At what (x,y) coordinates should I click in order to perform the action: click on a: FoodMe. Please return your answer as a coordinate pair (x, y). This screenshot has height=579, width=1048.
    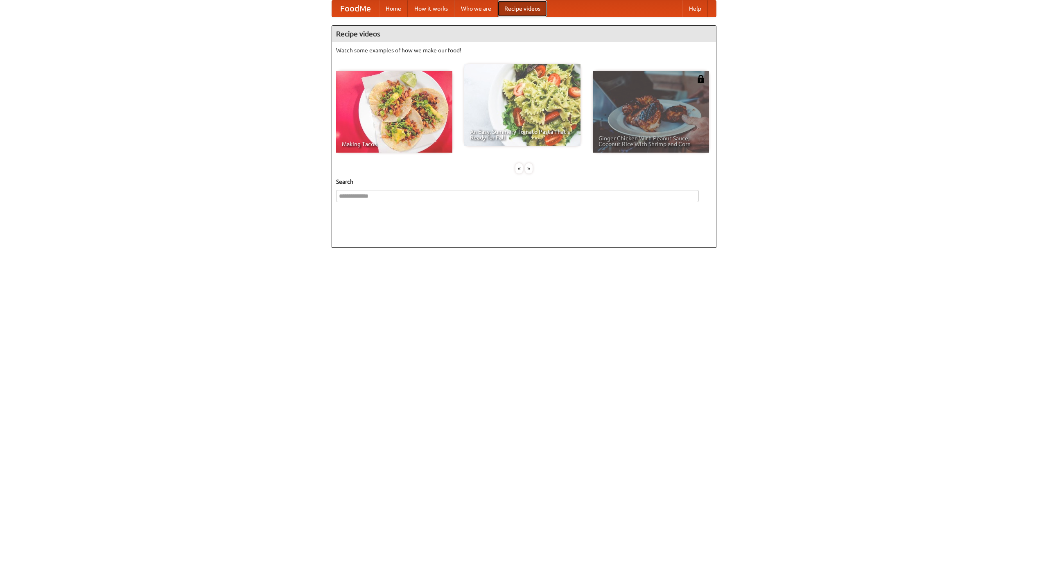
    Looking at the image, I should click on (355, 9).